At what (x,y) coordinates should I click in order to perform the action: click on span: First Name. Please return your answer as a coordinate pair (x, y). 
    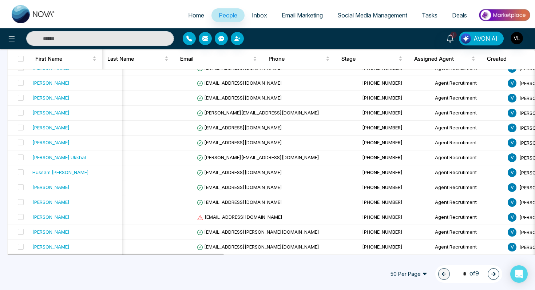
    Looking at the image, I should click on (63, 59).